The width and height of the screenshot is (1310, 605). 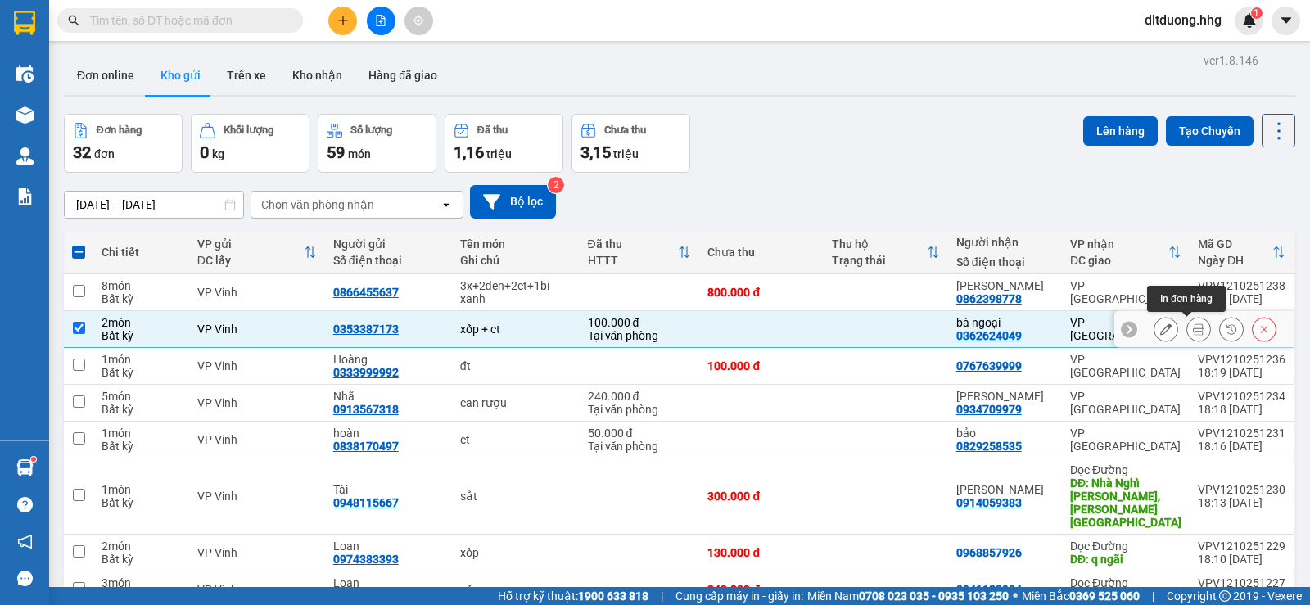 What do you see at coordinates (1080, 596) in the screenshot?
I see `span: Miền Bắc` at bounding box center [1080, 596].